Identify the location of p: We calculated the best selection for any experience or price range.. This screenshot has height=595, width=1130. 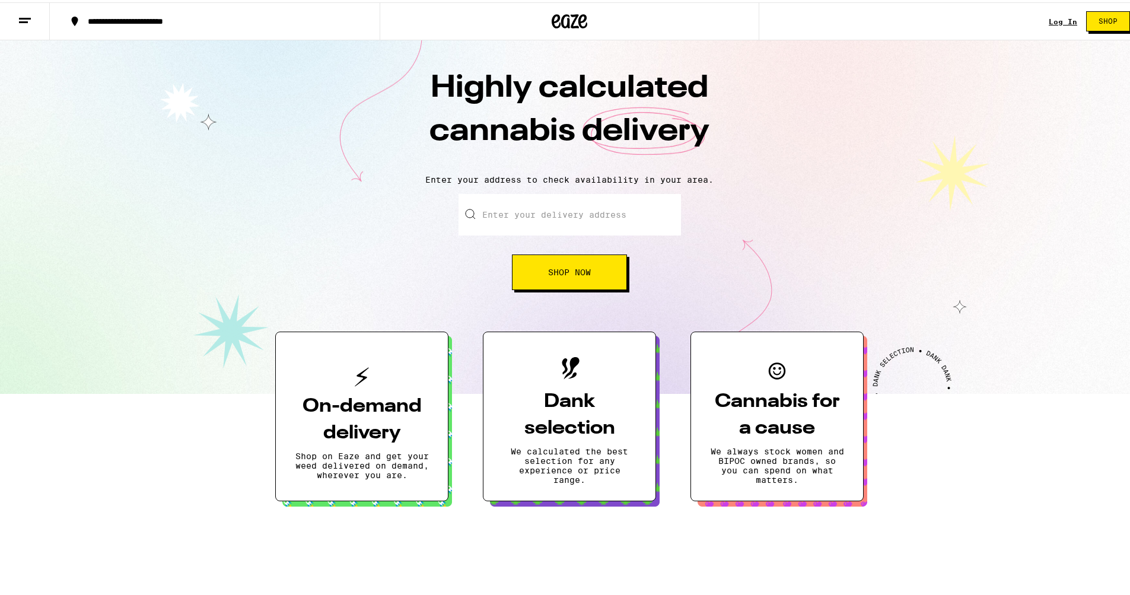
(569, 463).